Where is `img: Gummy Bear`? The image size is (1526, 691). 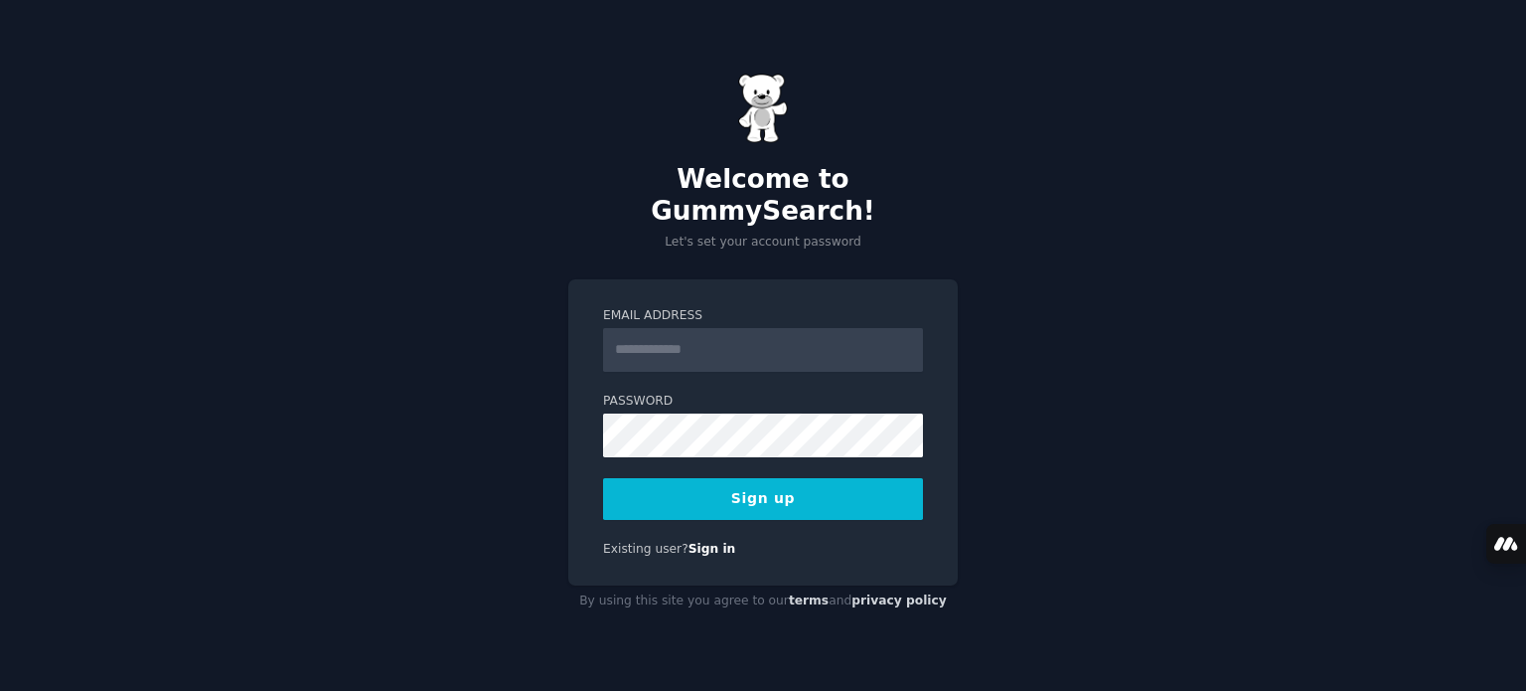
img: Gummy Bear is located at coordinates (763, 108).